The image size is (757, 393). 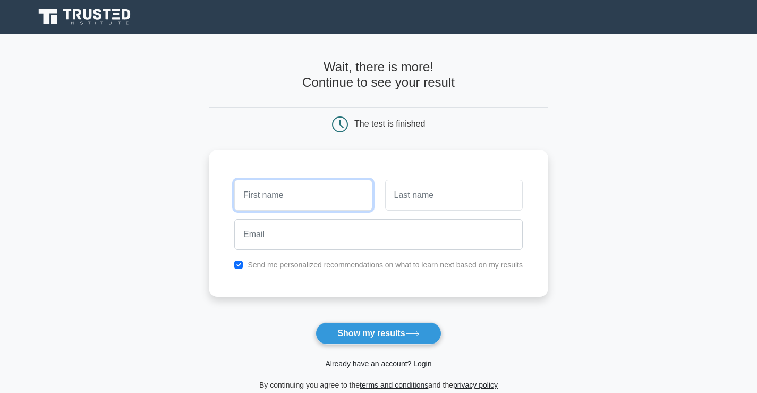 What do you see at coordinates (378, 385) in the screenshot?
I see `div: By continuing you agree to the and the` at bounding box center [378, 385].